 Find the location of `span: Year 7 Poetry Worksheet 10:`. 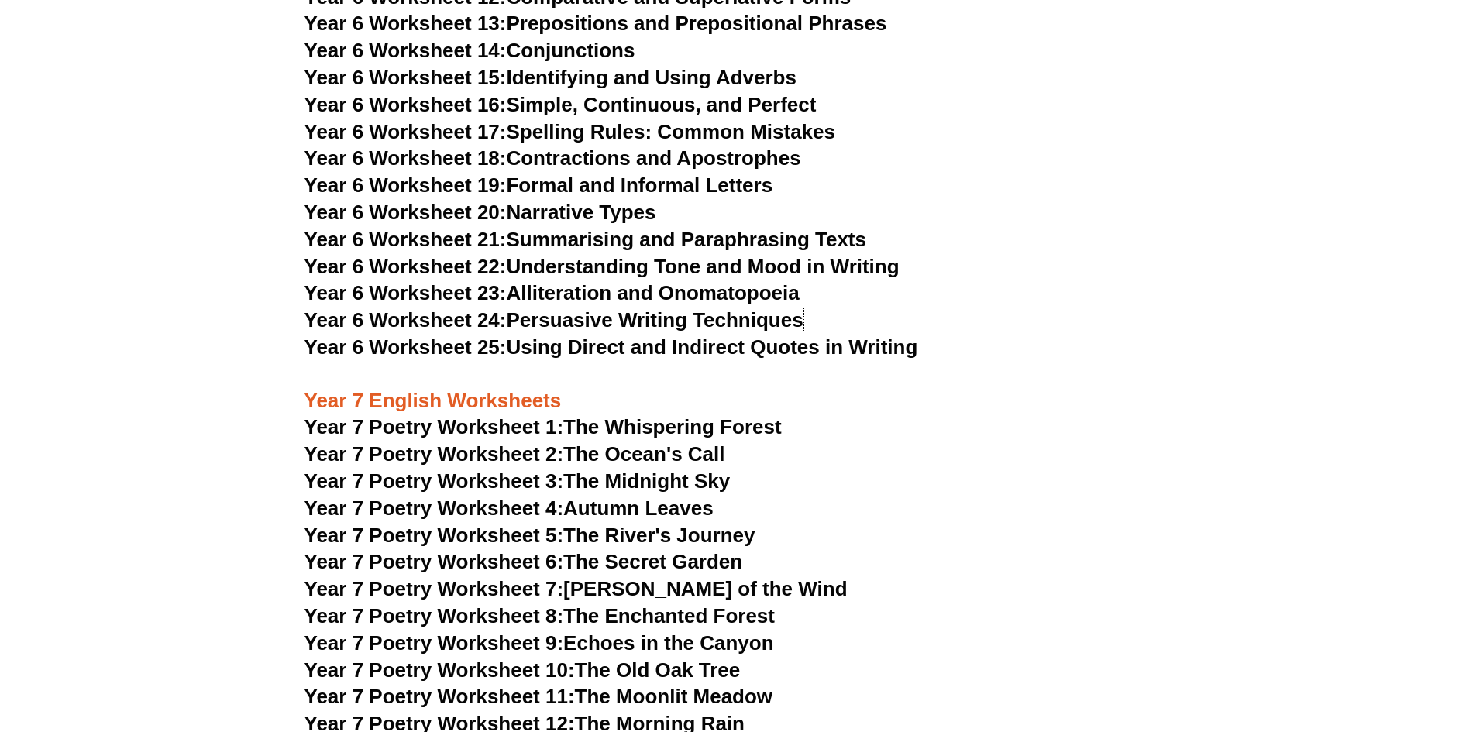

span: Year 7 Poetry Worksheet 10: is located at coordinates (439, 670).